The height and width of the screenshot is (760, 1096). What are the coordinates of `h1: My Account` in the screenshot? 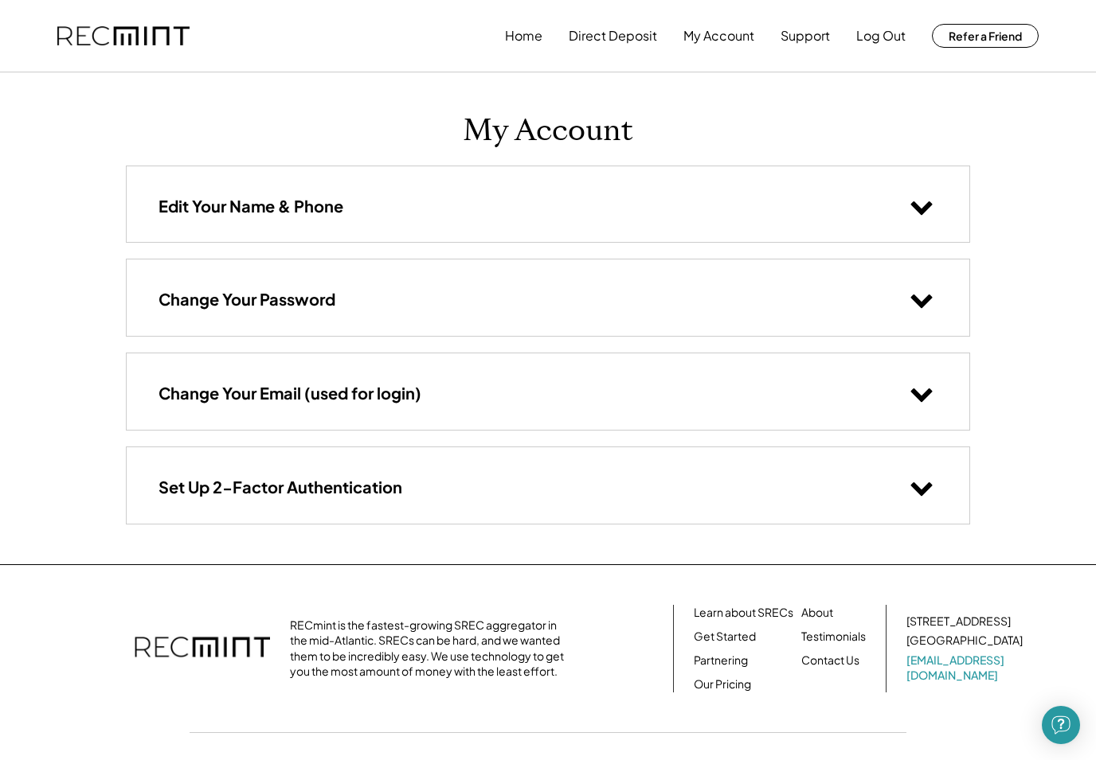 It's located at (548, 131).